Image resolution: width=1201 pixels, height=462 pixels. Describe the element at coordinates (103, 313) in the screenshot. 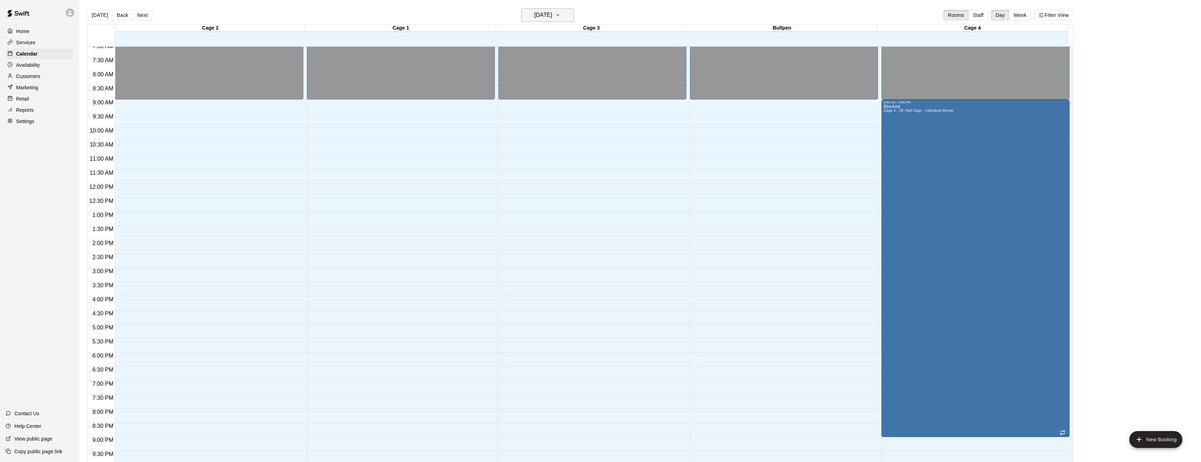

I see `span: 4:30 PM` at that location.